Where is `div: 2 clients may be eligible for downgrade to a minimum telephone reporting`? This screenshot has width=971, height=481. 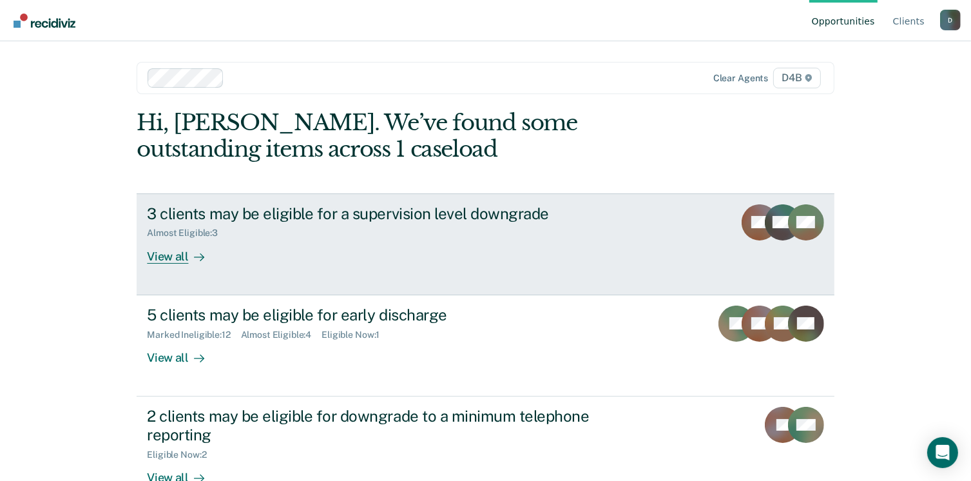
div: 2 clients may be eligible for downgrade to a minimum telephone reporting is located at coordinates (373, 425).